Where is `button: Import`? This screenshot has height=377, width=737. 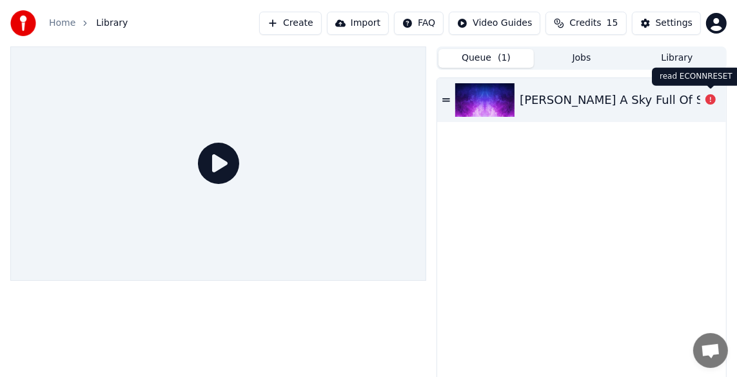
button: Import is located at coordinates (358, 23).